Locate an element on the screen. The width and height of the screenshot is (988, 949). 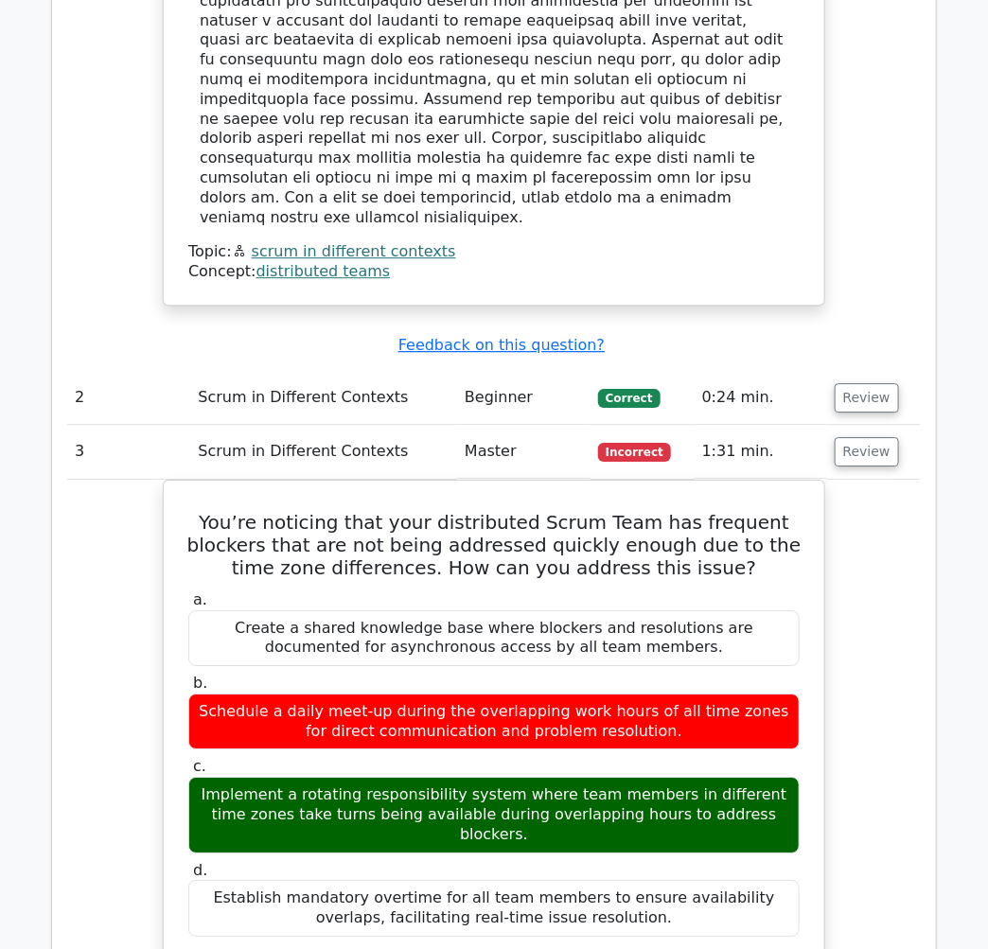
td: 2 is located at coordinates (129, 397).